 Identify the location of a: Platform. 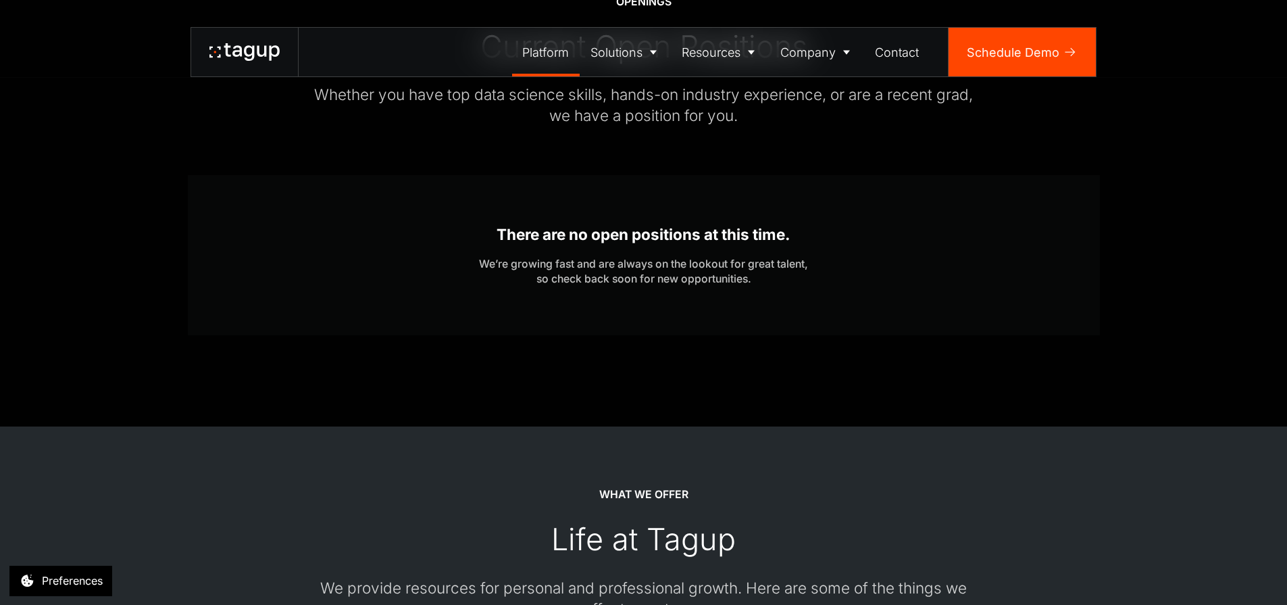
(546, 52).